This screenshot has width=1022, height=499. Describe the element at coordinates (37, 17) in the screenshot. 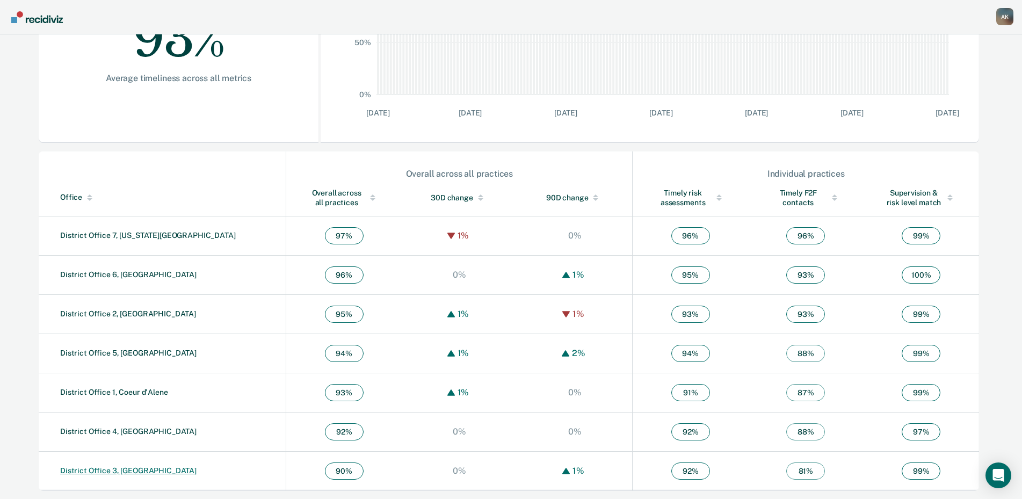

I see `img: Recidiviz` at that location.